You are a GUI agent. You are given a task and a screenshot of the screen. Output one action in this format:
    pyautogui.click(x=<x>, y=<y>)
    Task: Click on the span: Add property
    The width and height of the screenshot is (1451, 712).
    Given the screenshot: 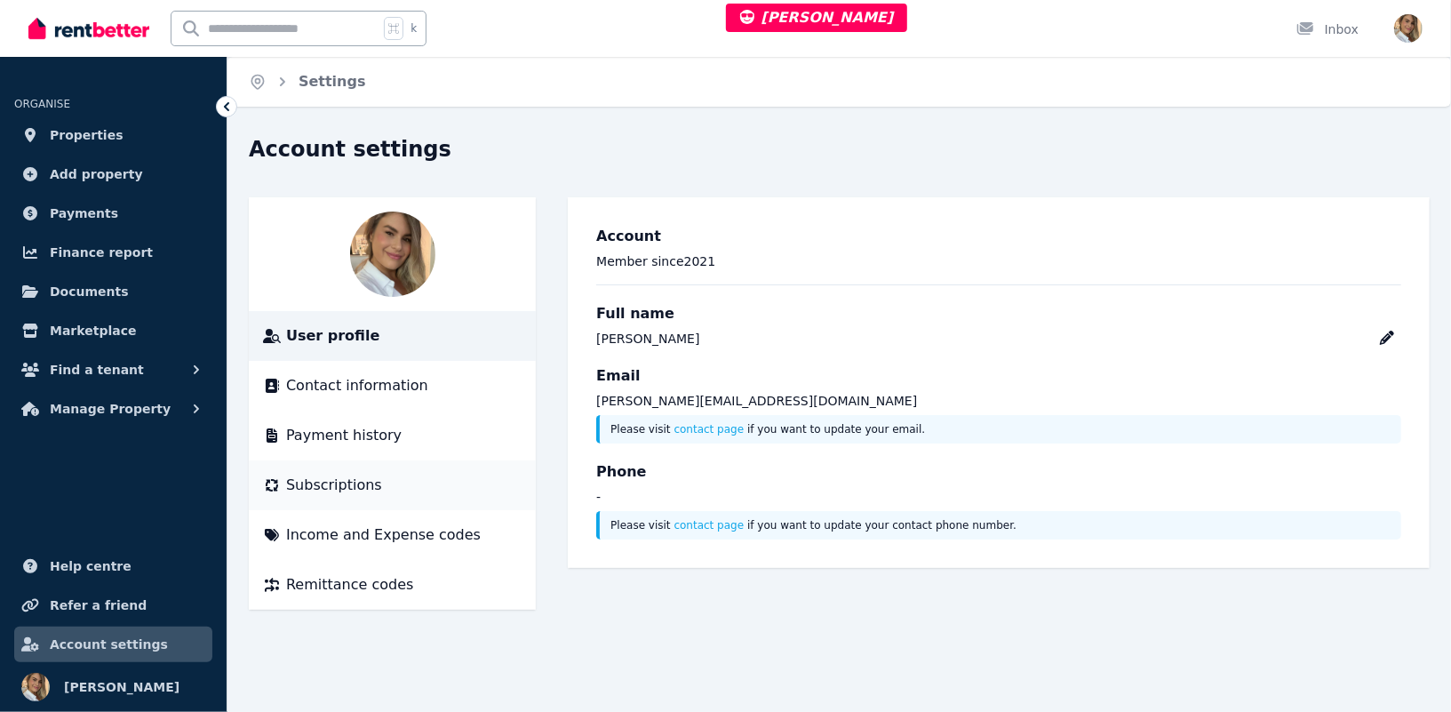 What is the action you would take?
    pyautogui.click(x=96, y=174)
    